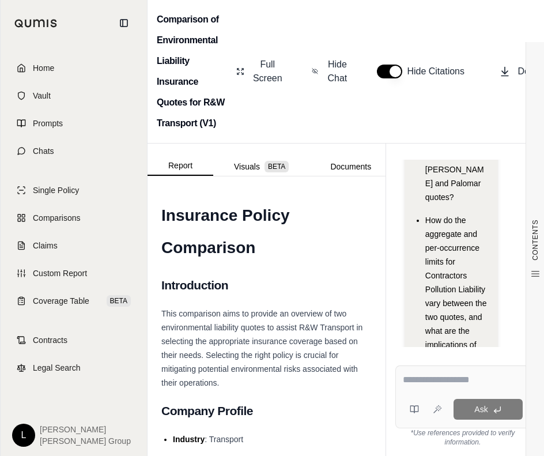  I want to click on span: Industry, so click(188, 439).